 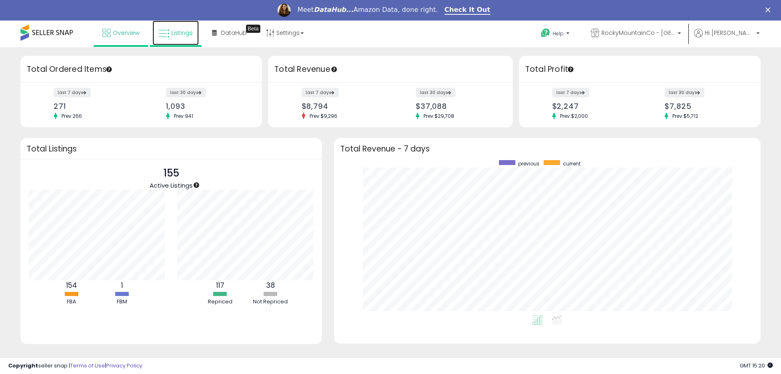 I want to click on span: Active Listings, so click(x=171, y=185).